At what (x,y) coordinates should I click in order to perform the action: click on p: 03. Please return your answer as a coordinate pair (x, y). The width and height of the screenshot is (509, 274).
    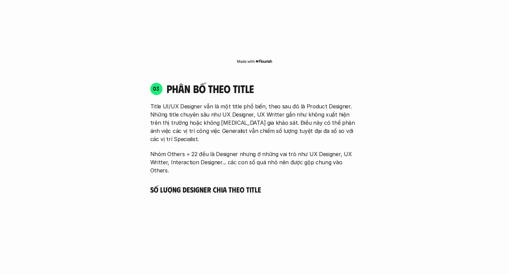
    Looking at the image, I should click on (156, 88).